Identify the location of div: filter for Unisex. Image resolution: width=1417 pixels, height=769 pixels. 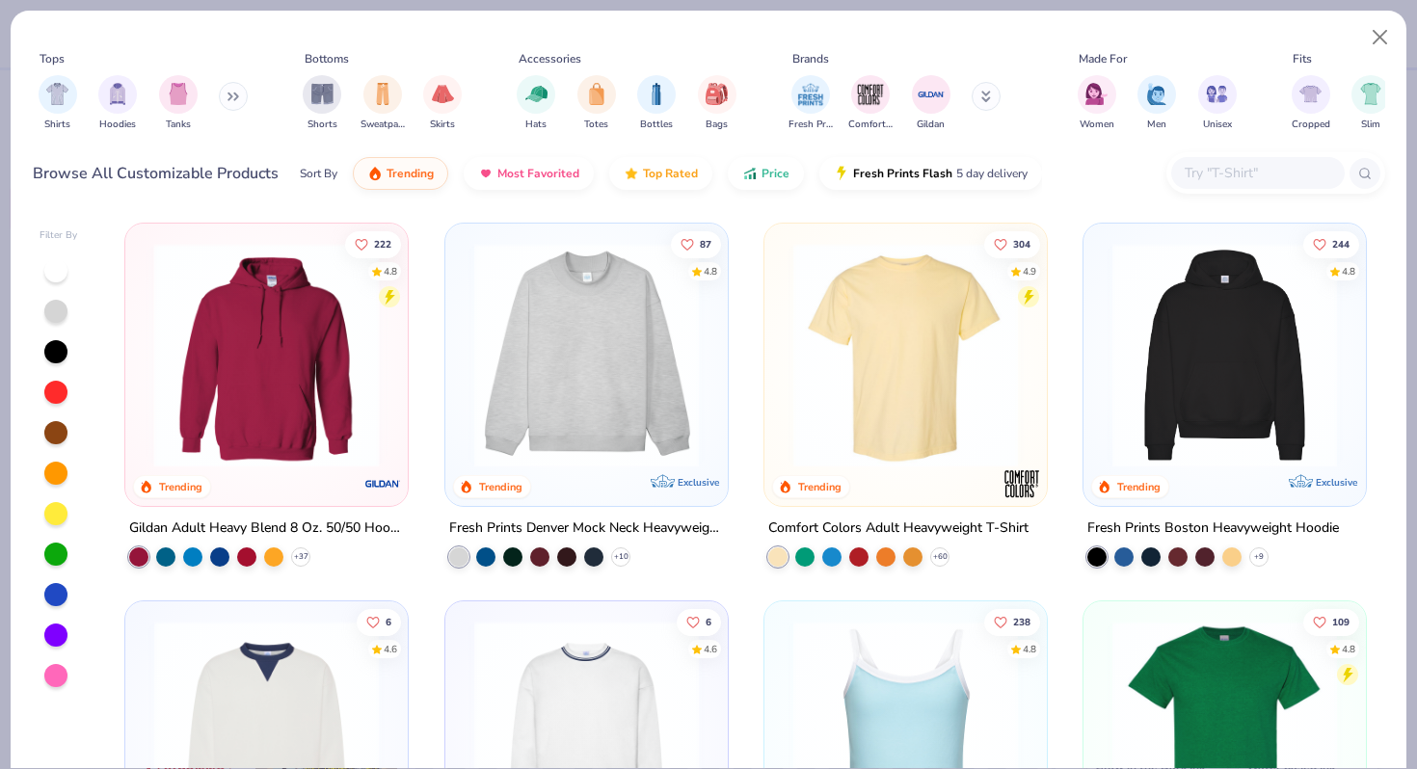
(1217, 103).